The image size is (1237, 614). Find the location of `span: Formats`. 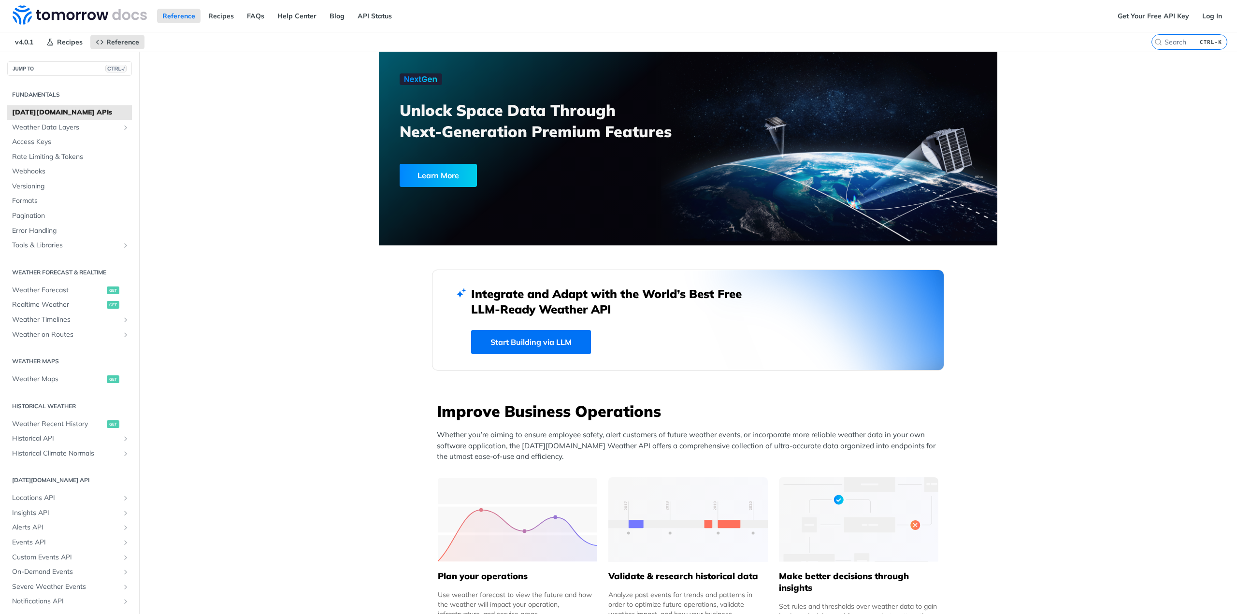

span: Formats is located at coordinates (71, 201).